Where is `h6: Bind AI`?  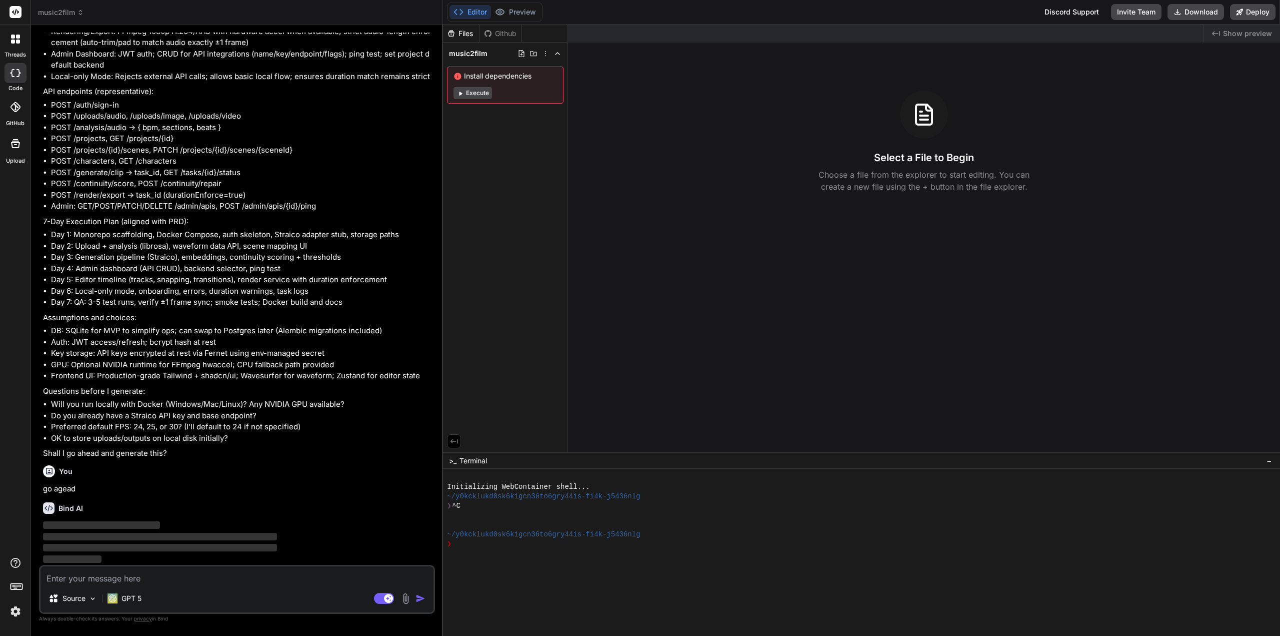 h6: Bind AI is located at coordinates (71, 508).